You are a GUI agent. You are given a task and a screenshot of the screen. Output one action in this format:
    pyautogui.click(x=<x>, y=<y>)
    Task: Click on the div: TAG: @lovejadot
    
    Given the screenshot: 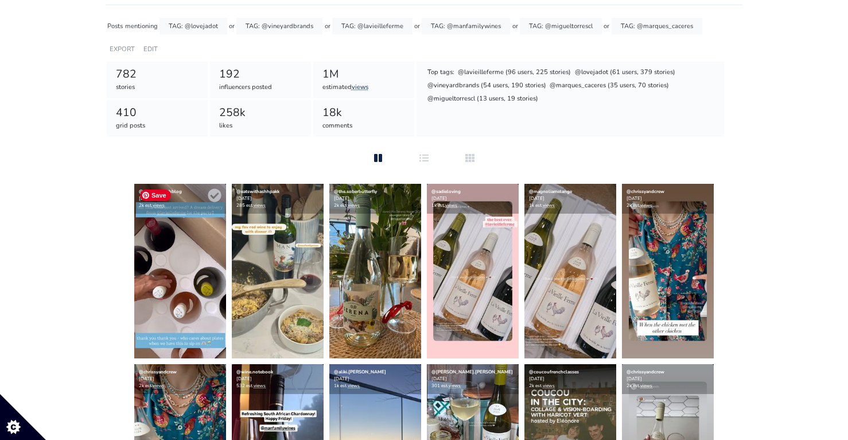 What is the action you would take?
    pyautogui.click(x=193, y=26)
    